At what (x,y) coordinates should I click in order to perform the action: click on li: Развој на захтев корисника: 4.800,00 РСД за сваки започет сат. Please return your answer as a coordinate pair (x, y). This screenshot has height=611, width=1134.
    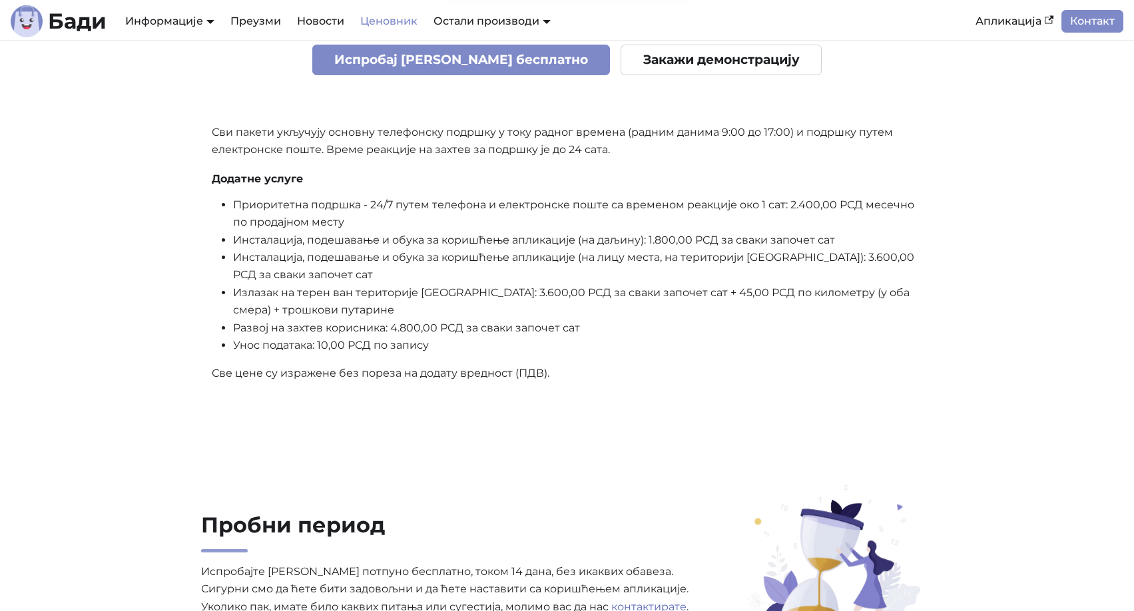
    Looking at the image, I should click on (578, 328).